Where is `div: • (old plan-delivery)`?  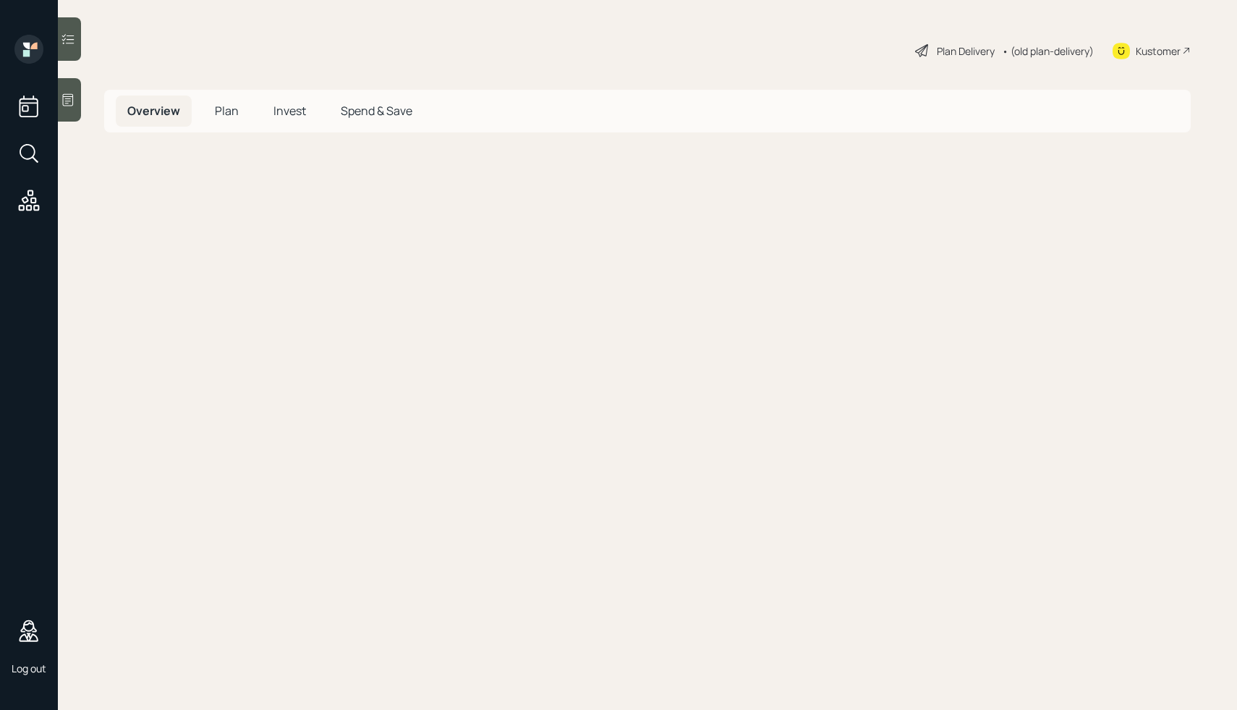
div: • (old plan-delivery) is located at coordinates (1048, 51).